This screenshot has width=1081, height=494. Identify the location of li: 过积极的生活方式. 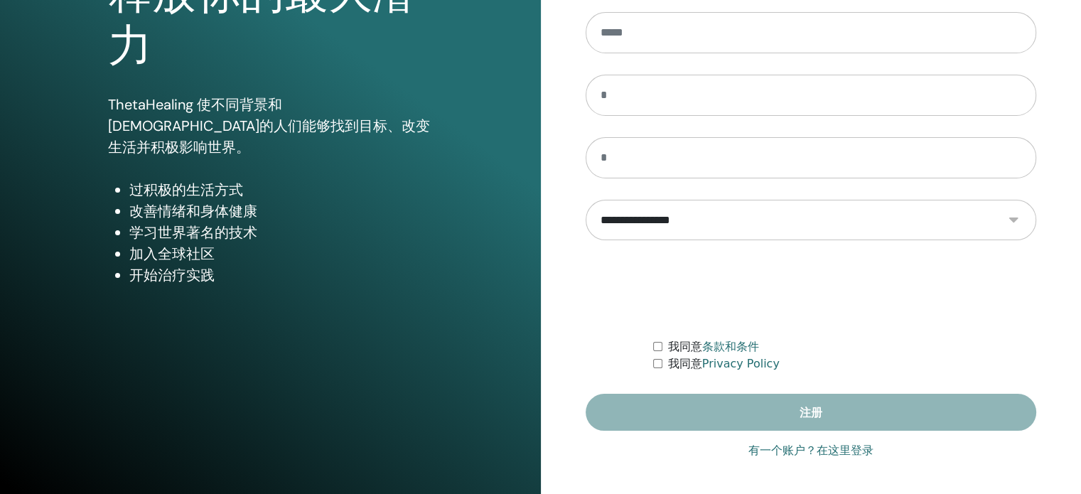
(281, 190).